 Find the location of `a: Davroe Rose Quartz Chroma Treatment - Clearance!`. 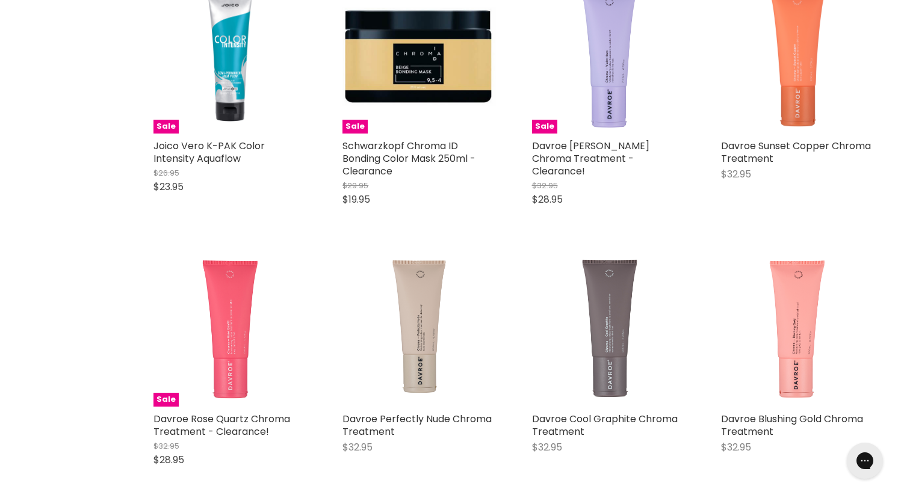

a: Davroe Rose Quartz Chroma Treatment - Clearance! is located at coordinates (221, 425).